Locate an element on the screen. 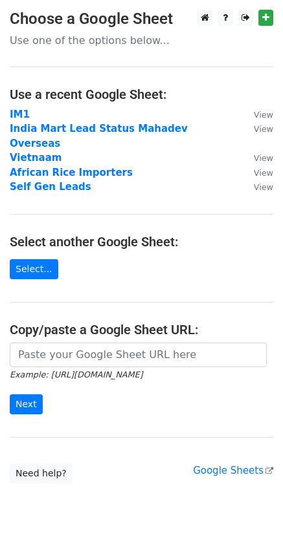 Image resolution: width=283 pixels, height=552 pixels. a: African Rice Importers is located at coordinates (71, 173).